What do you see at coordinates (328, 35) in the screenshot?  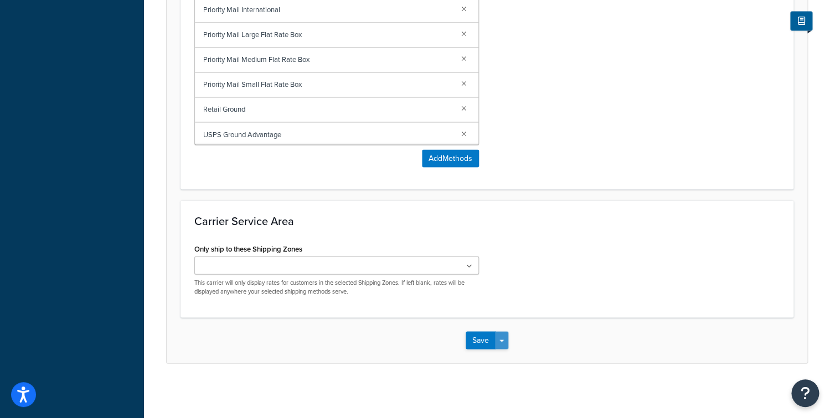 I see `span: Priority Mail Large Flat Rate Box` at bounding box center [328, 35].